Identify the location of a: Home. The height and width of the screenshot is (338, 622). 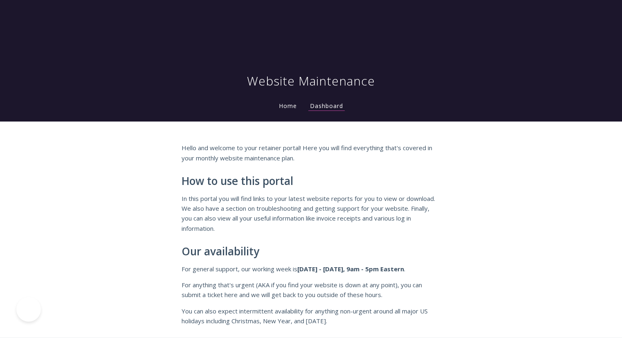
(288, 106).